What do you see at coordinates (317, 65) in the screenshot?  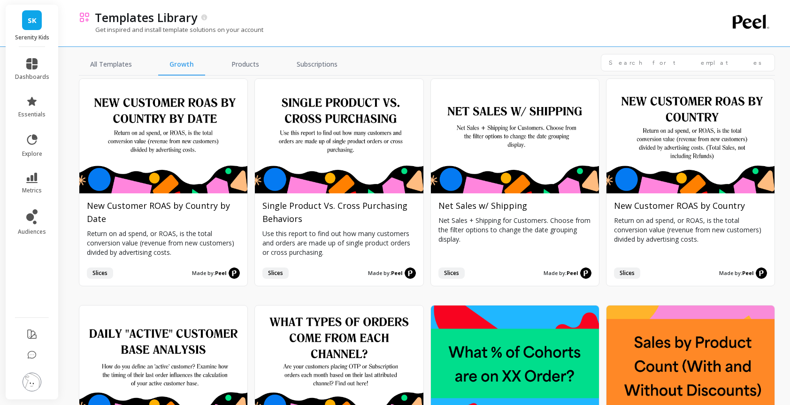 I see `a: Subscriptions` at bounding box center [317, 65].